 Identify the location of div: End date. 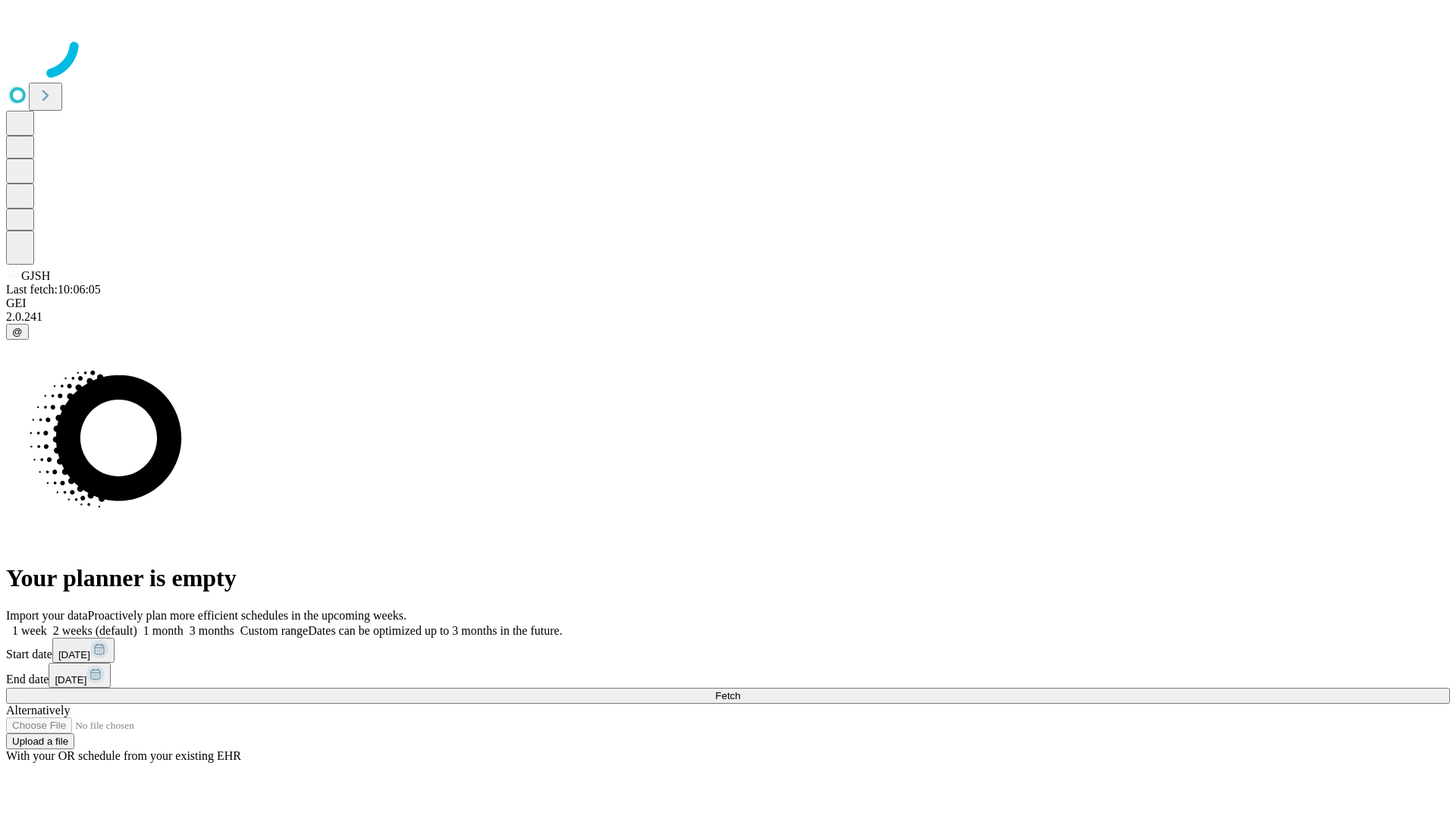
(728, 675).